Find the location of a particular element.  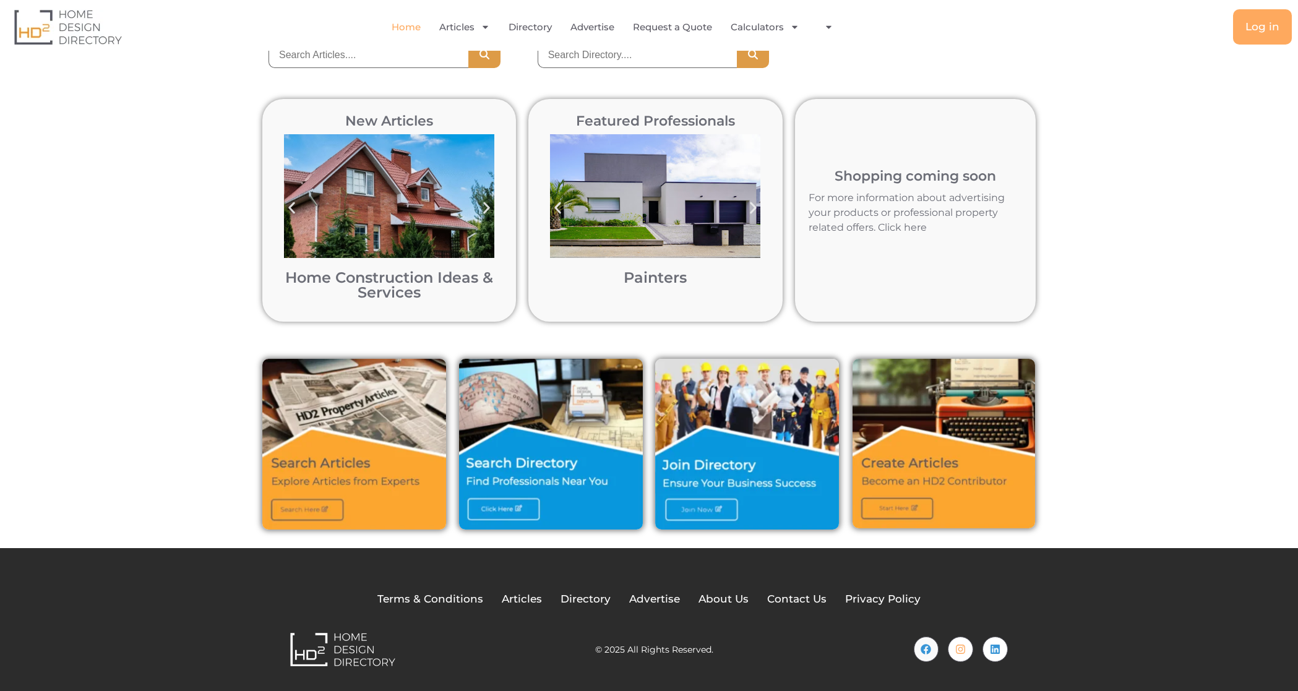

a: Calculators is located at coordinates (765, 27).